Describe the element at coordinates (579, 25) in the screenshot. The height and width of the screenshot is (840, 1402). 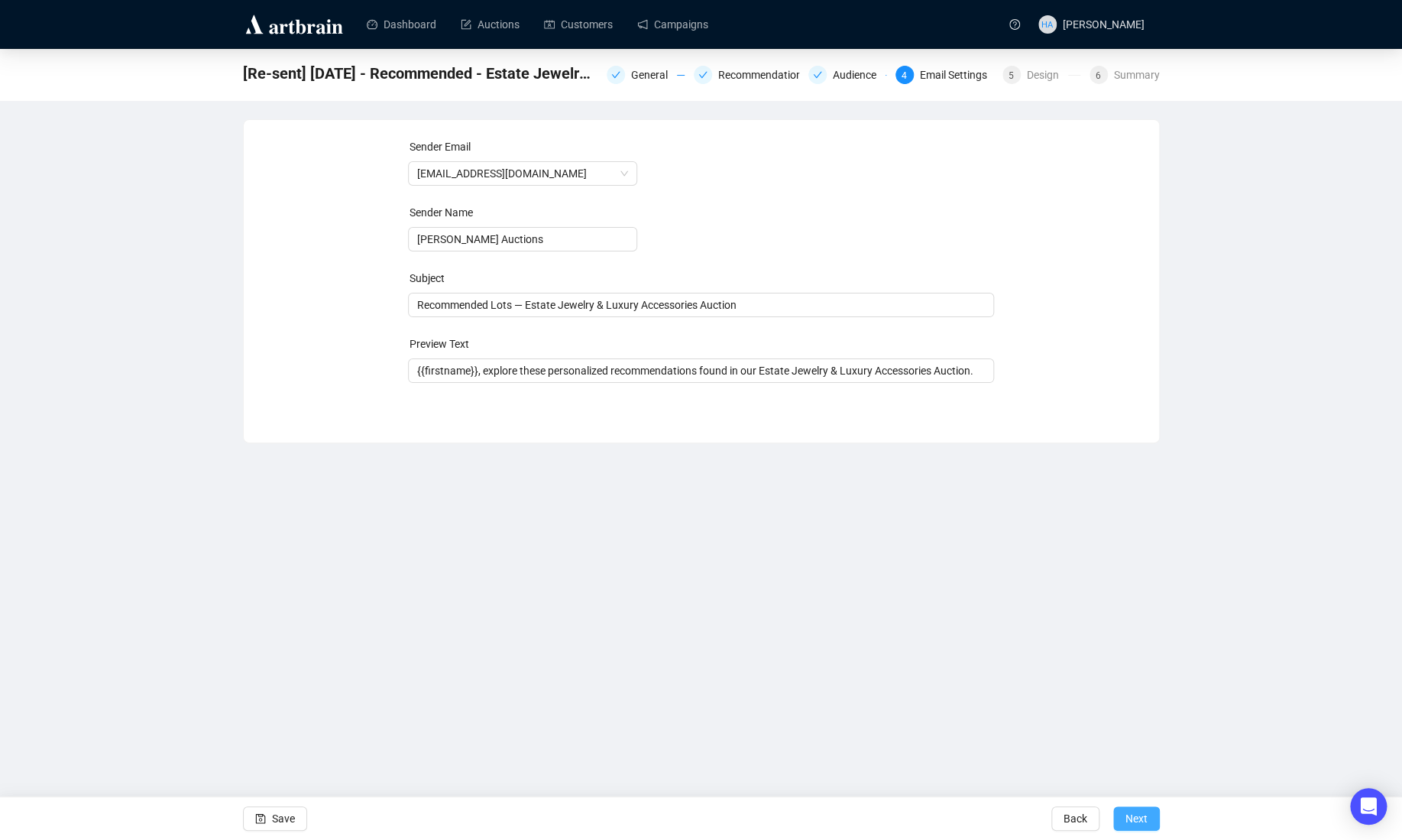
I see `a: Customers` at that location.